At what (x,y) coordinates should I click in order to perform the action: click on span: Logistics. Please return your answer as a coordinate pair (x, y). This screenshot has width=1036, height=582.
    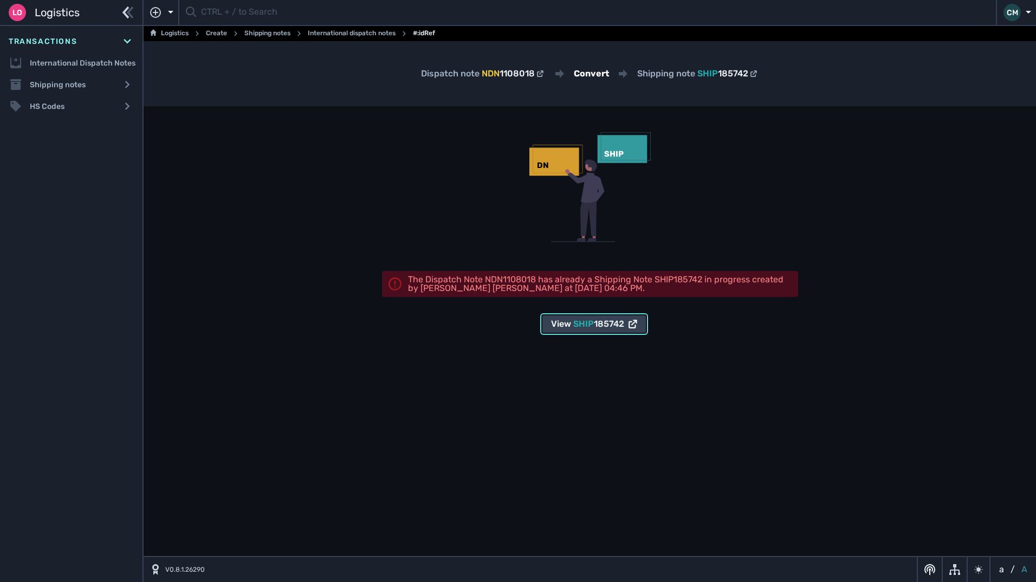
    Looking at the image, I should click on (57, 12).